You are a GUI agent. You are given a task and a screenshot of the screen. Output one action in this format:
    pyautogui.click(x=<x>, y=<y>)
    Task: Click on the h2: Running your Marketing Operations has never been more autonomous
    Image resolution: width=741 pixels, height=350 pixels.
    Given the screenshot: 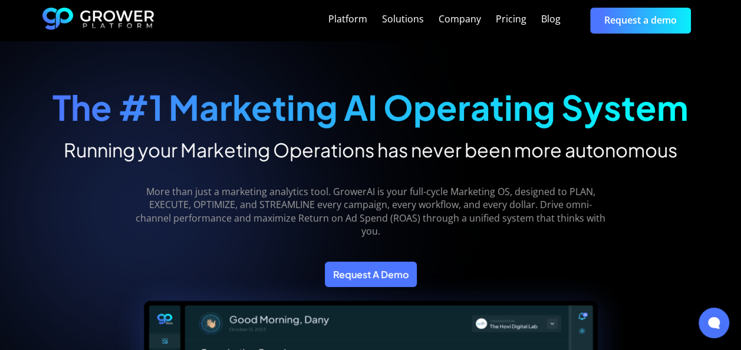 What is the action you would take?
    pyautogui.click(x=370, y=150)
    